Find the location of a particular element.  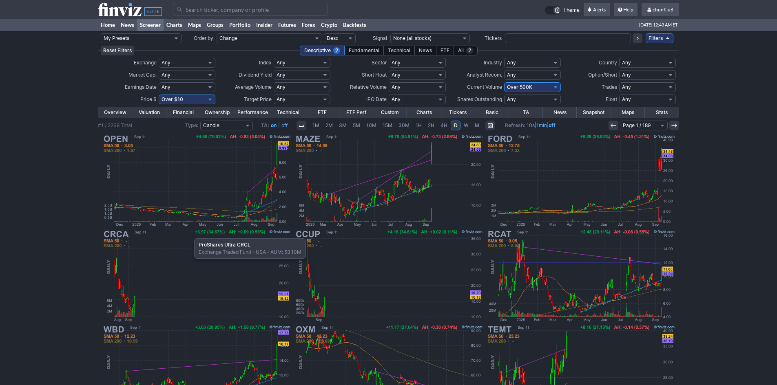

span: Current Volume is located at coordinates (484, 87).